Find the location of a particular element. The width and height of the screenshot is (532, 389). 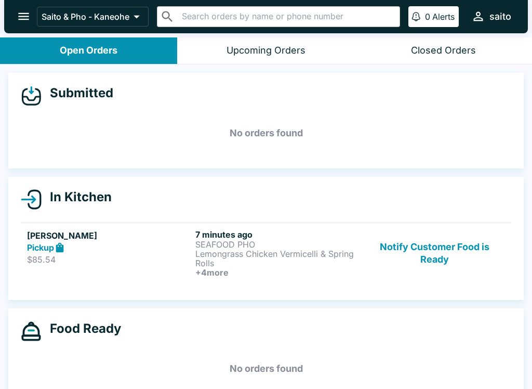

h4: Food Ready is located at coordinates (81, 328).